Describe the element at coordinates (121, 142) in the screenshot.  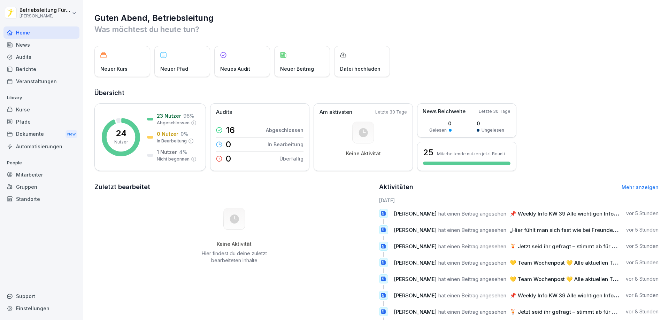
I see `p: Nutzer` at that location.